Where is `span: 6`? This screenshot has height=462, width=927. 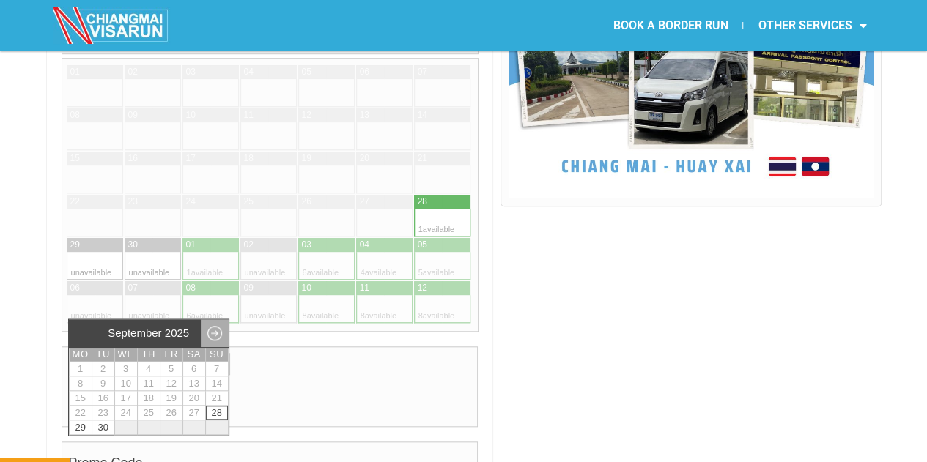 span: 6 is located at coordinates (194, 369).